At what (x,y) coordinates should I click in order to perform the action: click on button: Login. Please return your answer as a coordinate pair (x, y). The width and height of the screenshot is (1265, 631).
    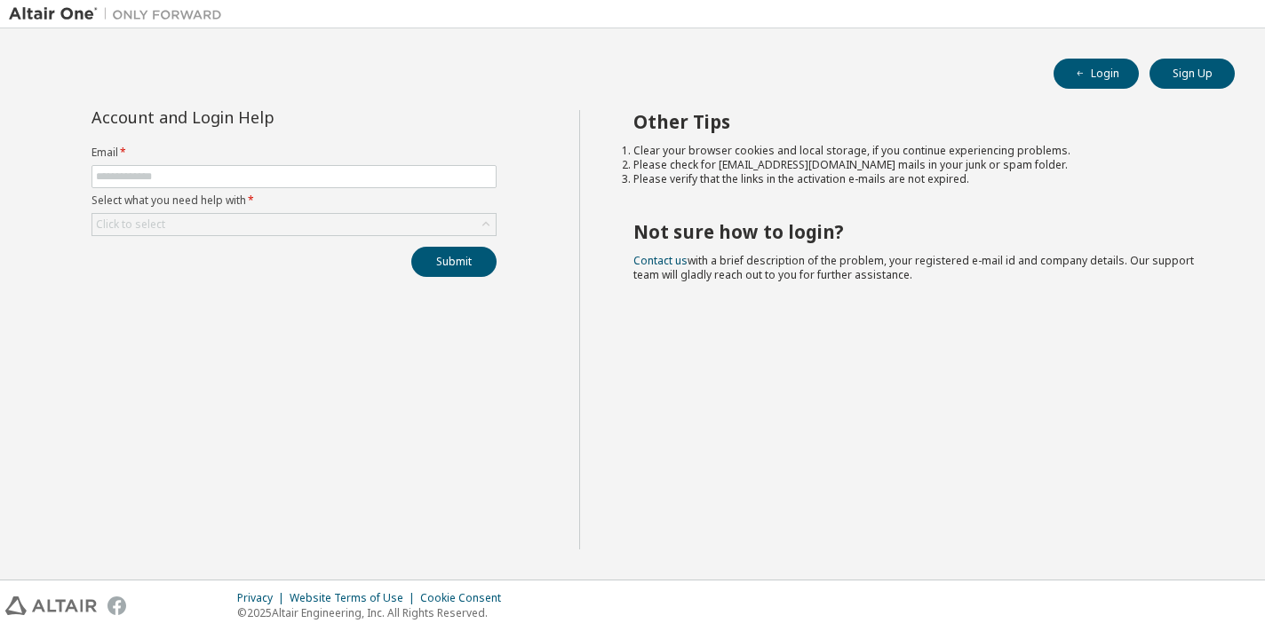
    Looking at the image, I should click on (1096, 74).